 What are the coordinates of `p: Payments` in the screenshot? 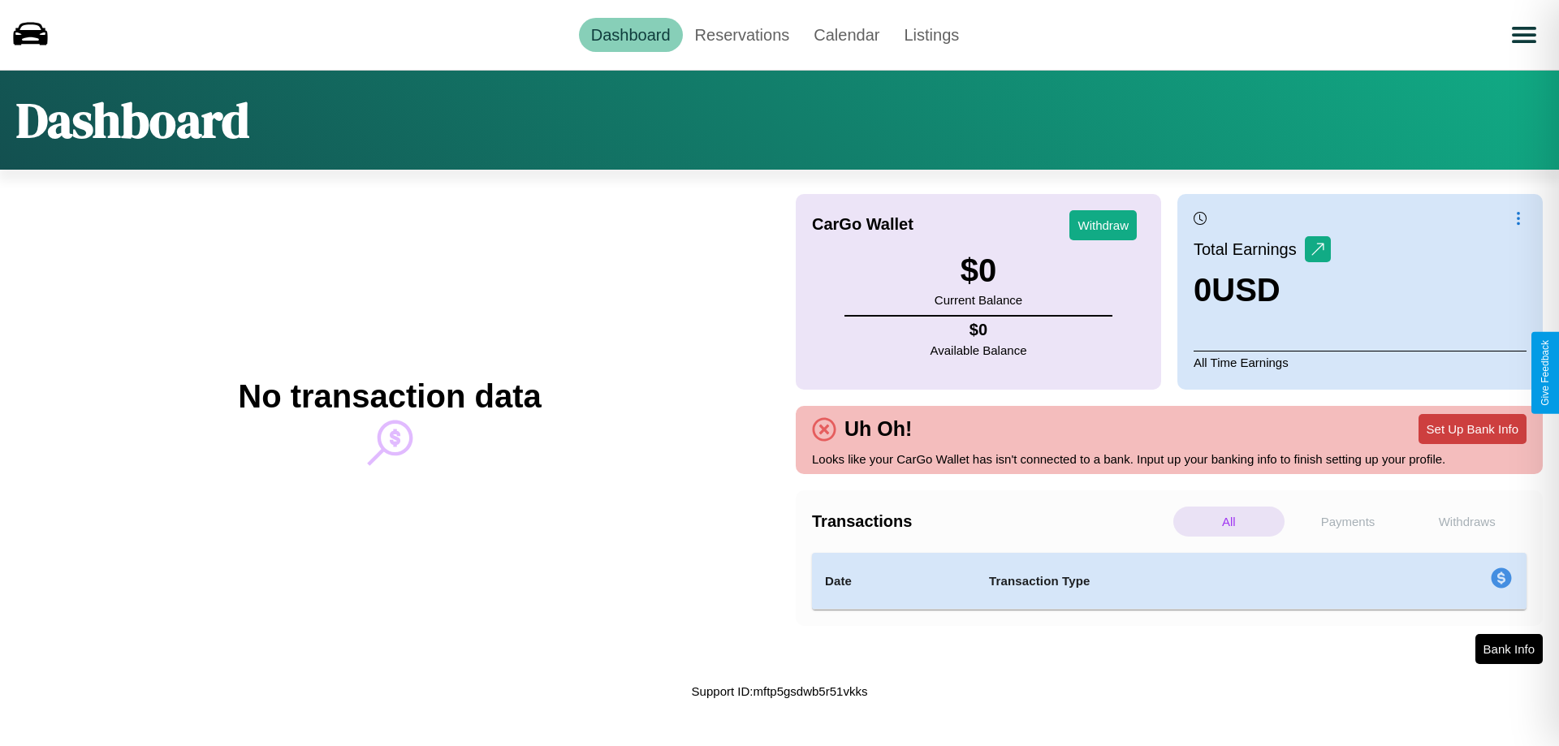 It's located at (1348, 521).